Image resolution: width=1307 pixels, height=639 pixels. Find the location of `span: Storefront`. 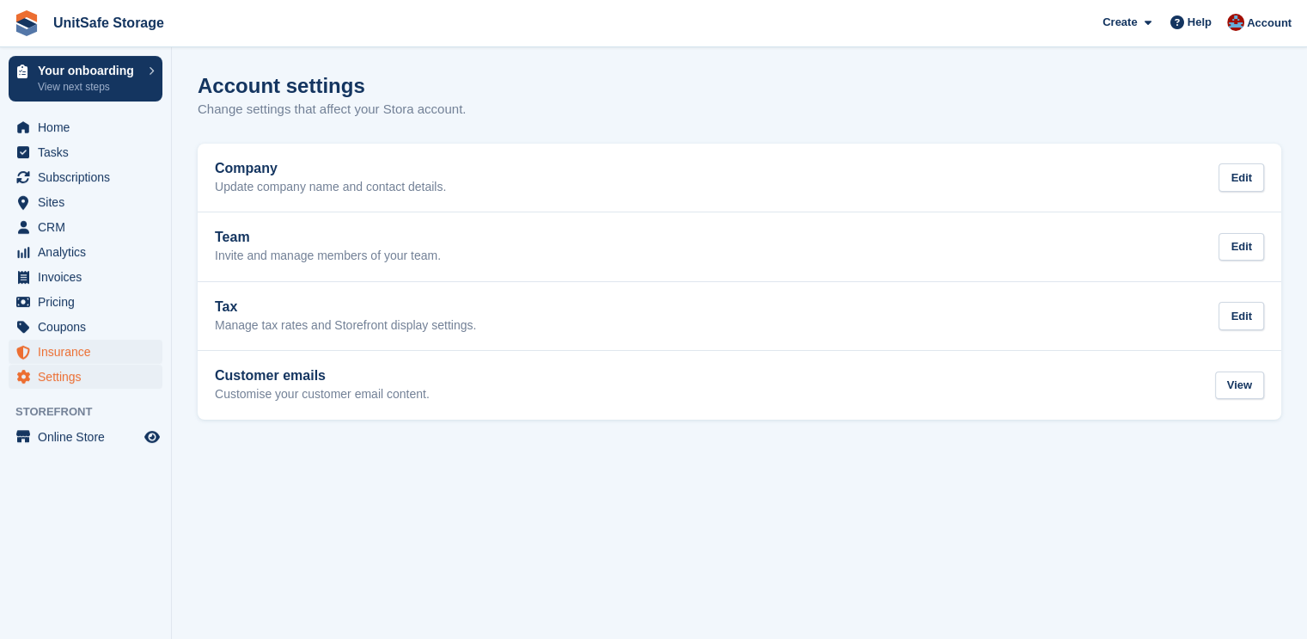

span: Storefront is located at coordinates (93, 412).